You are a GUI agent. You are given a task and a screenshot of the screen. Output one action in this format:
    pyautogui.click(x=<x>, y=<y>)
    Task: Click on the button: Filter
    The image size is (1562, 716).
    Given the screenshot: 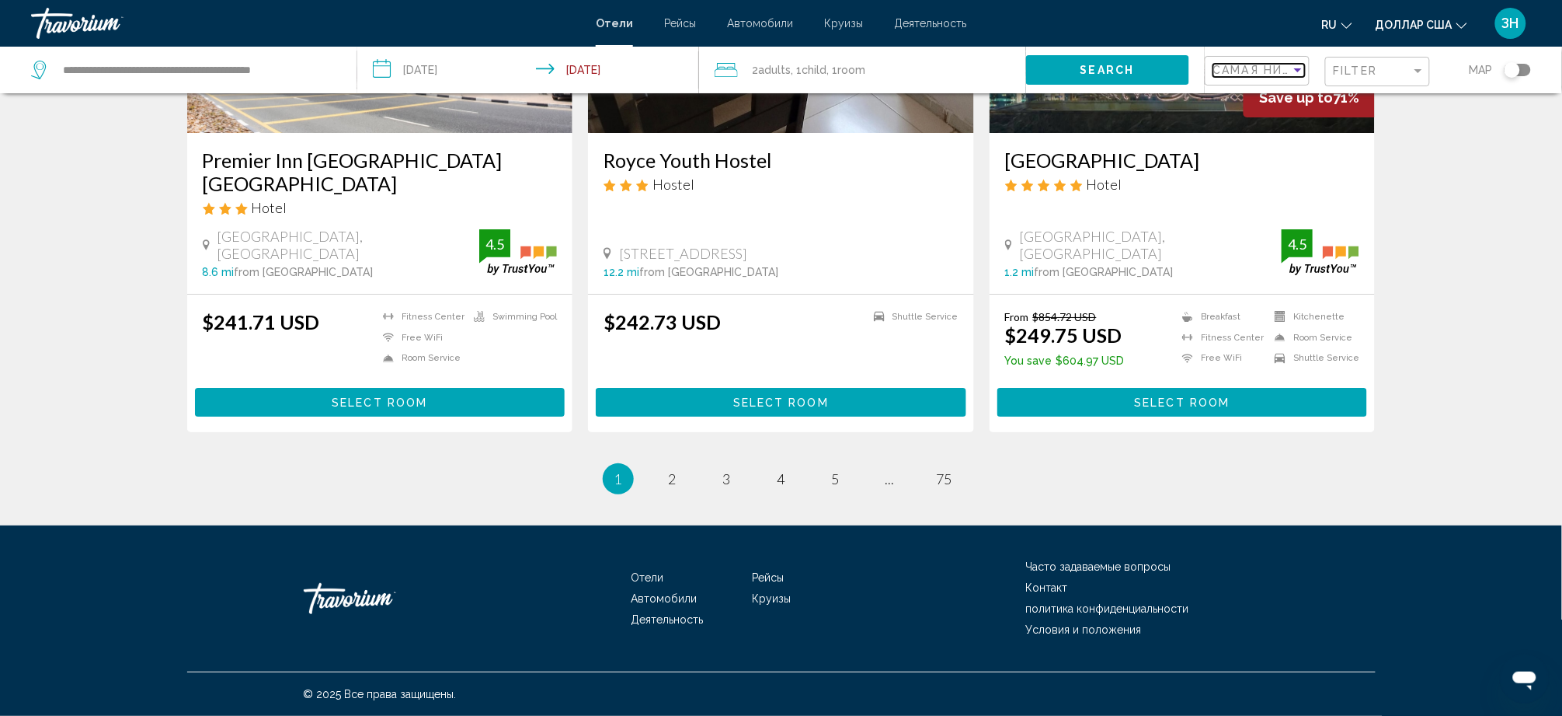 What is the action you would take?
    pyautogui.click(x=1378, y=71)
    